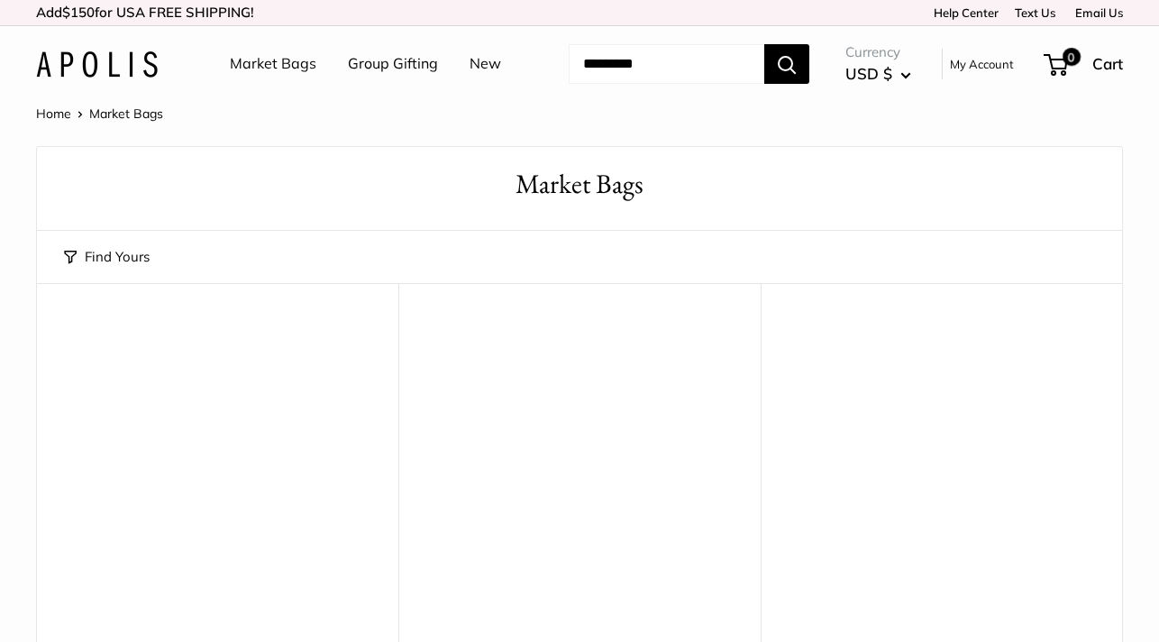 Image resolution: width=1159 pixels, height=642 pixels. Describe the element at coordinates (580, 184) in the screenshot. I see `h1: Market Bags` at that location.